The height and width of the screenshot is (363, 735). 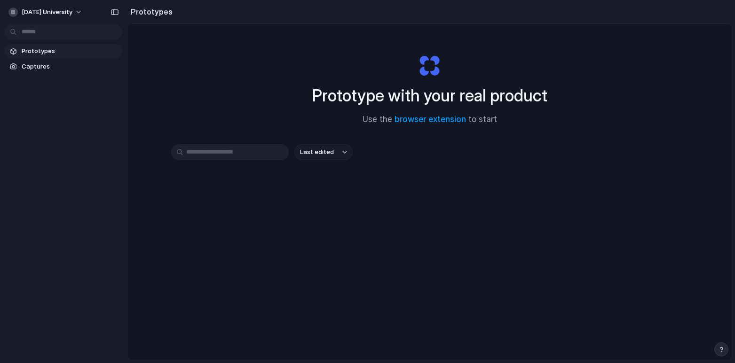 What do you see at coordinates (70, 67) in the screenshot?
I see `span: Captures` at bounding box center [70, 67].